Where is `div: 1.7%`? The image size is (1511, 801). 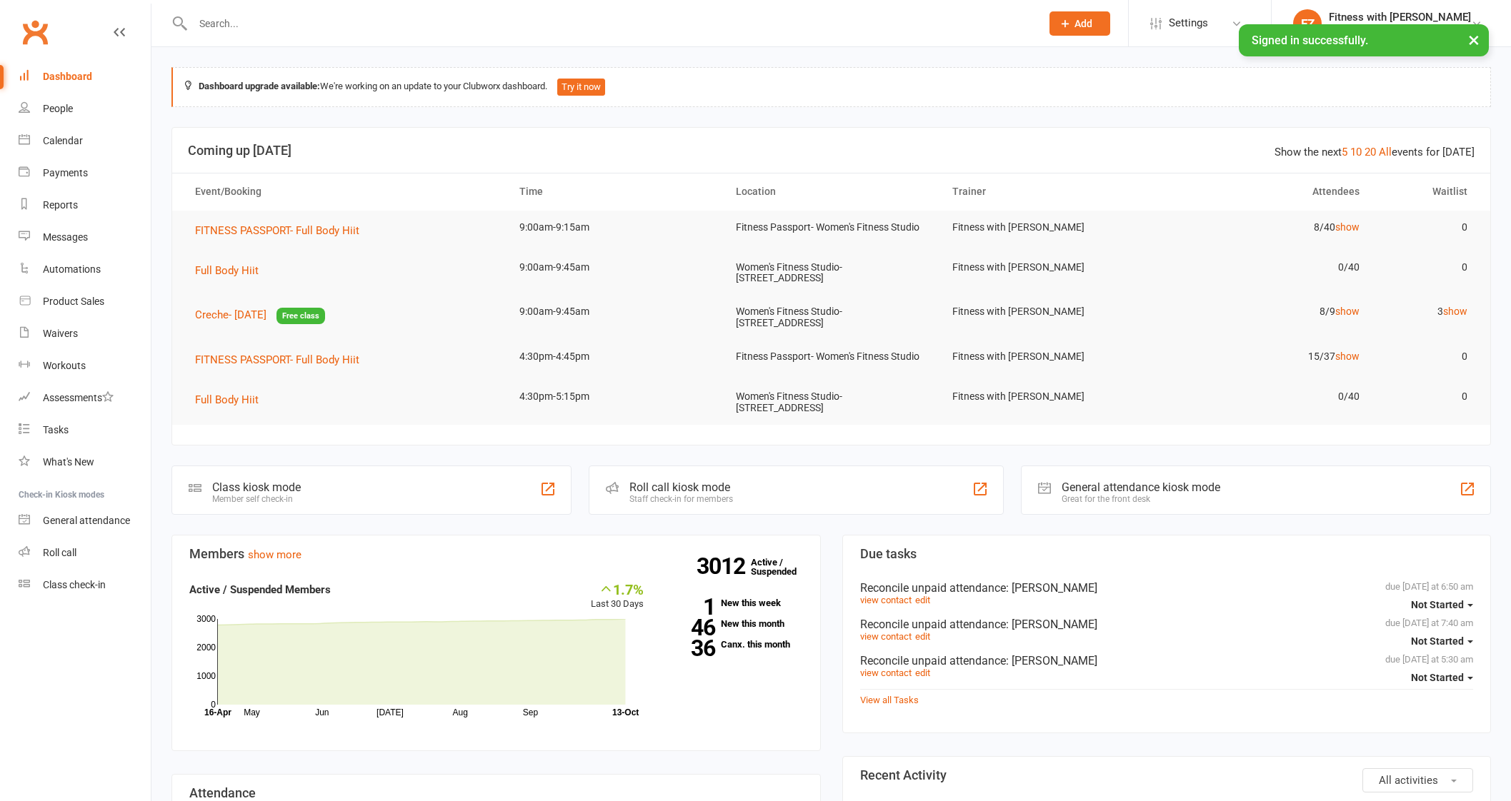
div: 1.7% is located at coordinates (617, 589).